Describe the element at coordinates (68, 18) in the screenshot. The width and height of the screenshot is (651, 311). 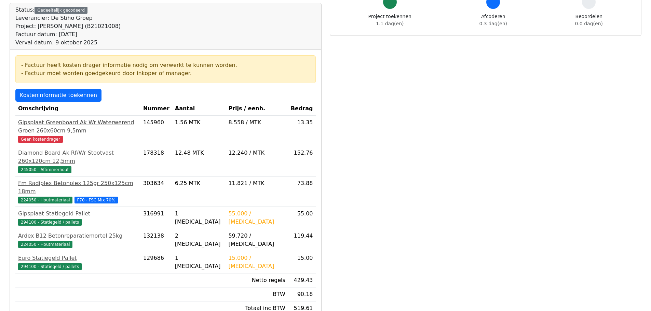
I see `div: Leverancier: De Stiho Groep` at that location.